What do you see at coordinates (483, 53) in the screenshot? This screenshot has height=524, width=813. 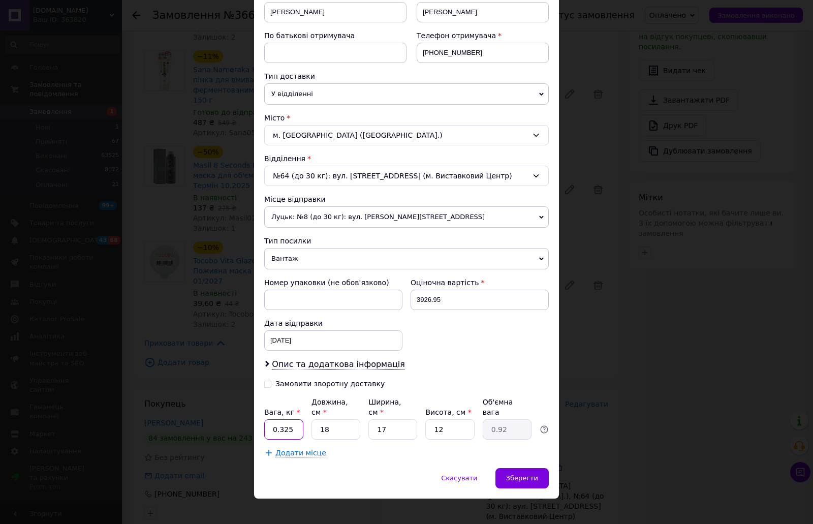 I see `input: +380` at bounding box center [483, 53].